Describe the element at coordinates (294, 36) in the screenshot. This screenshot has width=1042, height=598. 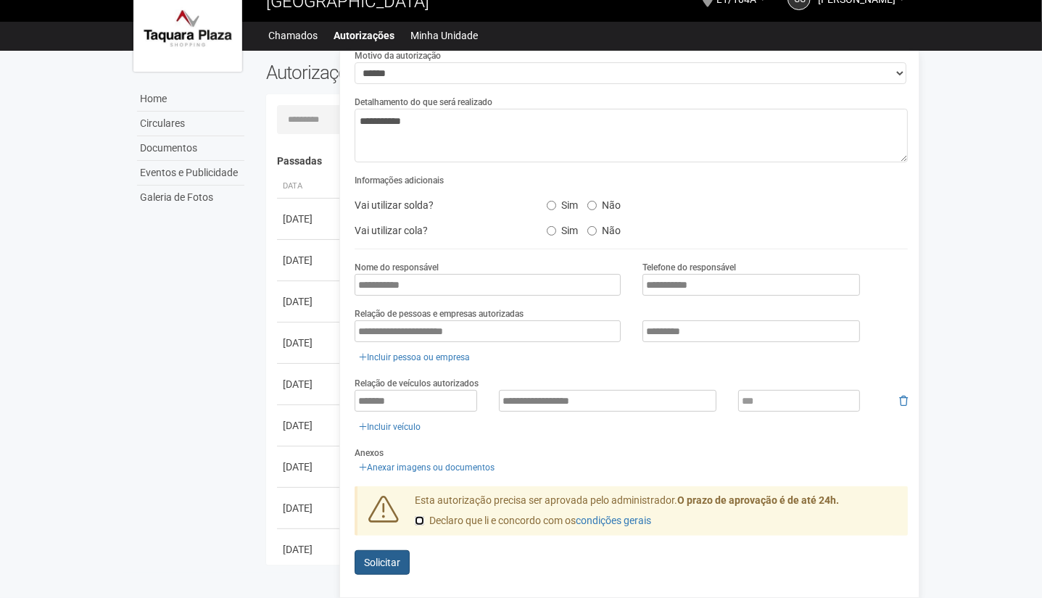
I see `a: Chamados` at that location.